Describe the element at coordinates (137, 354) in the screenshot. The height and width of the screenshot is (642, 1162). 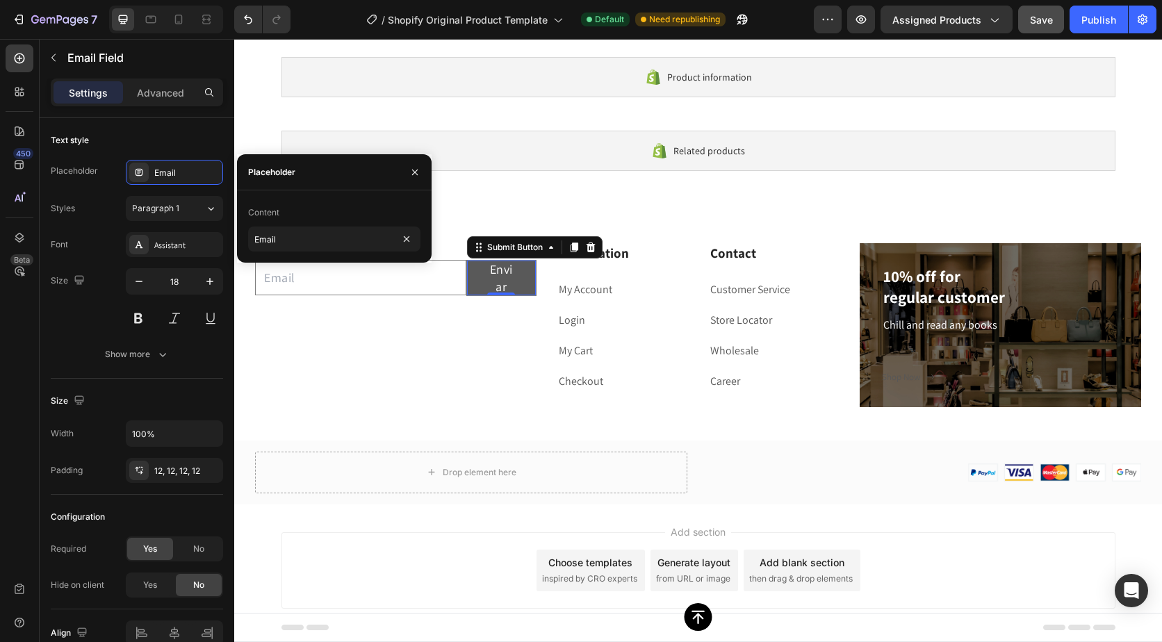
I see `div: Show more` at that location.